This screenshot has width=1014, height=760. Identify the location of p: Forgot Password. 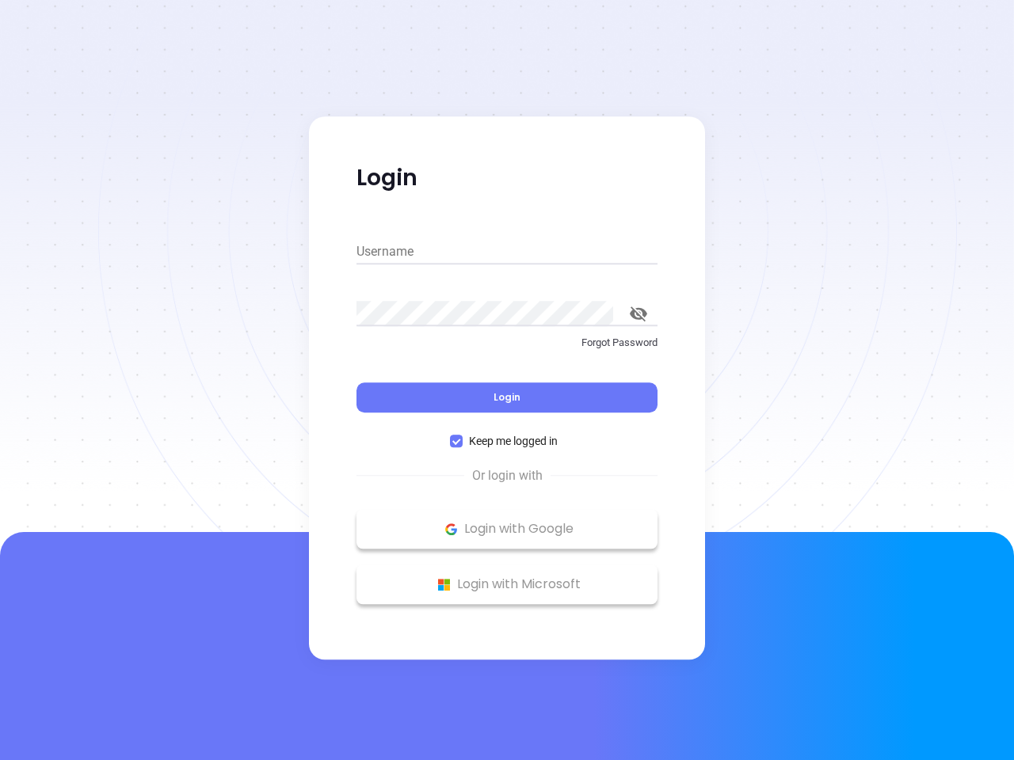
(507, 343).